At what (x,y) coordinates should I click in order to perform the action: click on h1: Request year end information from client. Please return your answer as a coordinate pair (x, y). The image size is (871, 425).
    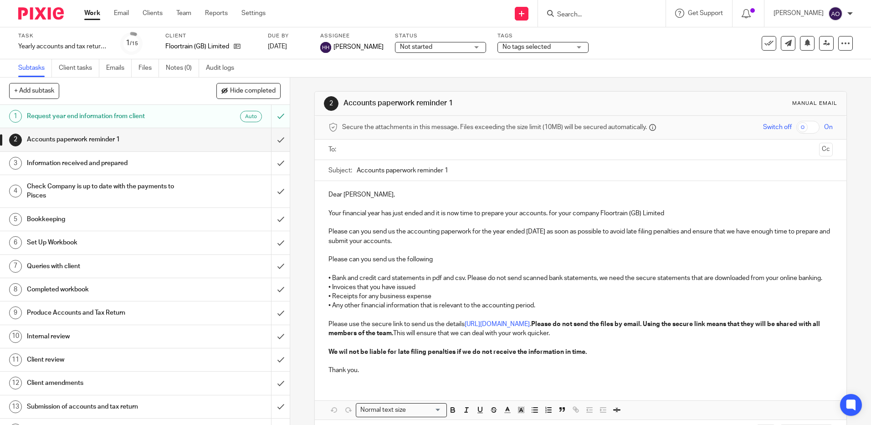
    Looking at the image, I should click on (105, 116).